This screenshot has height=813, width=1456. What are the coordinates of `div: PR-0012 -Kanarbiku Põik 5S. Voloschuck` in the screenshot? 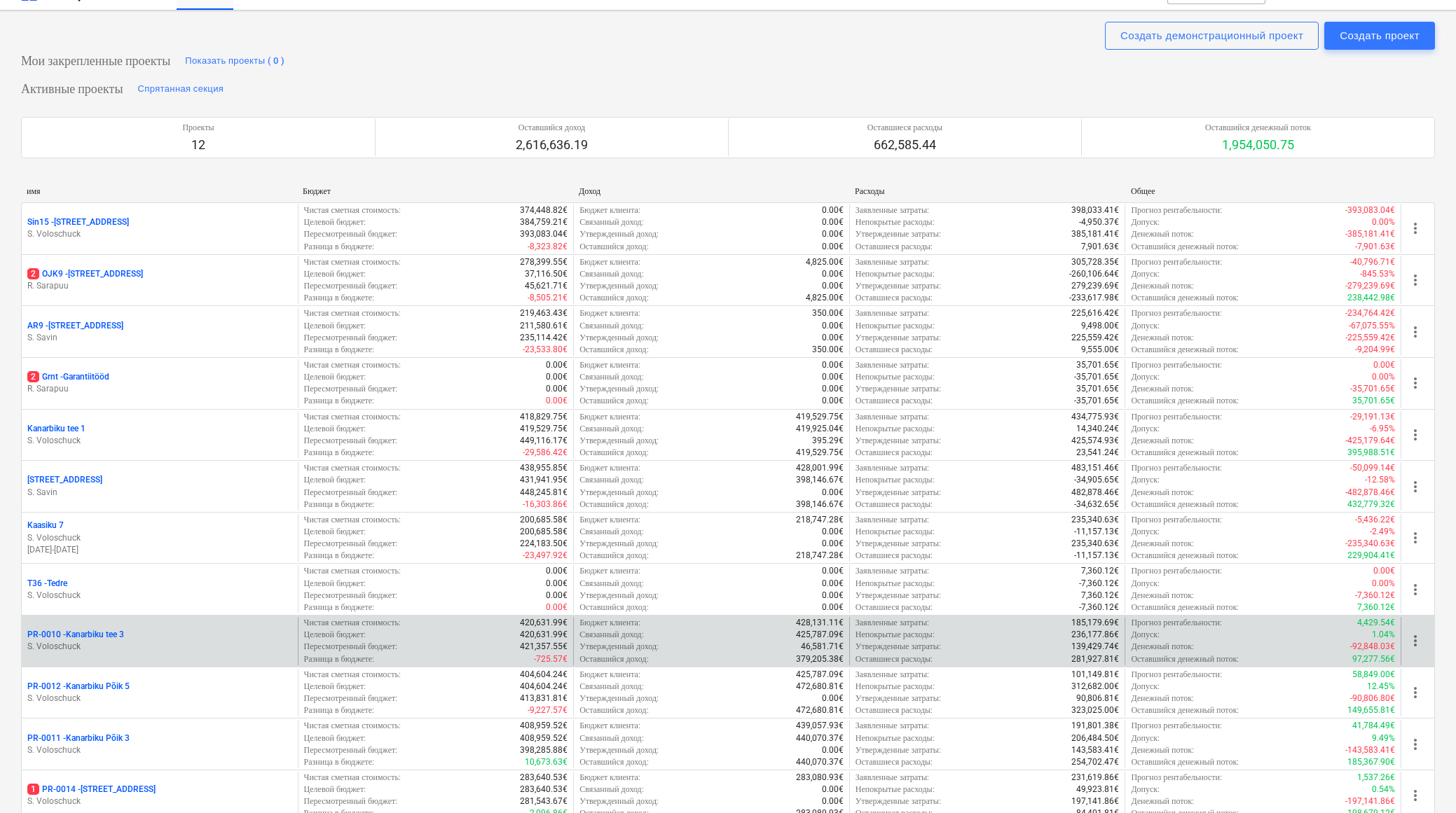 It's located at (159, 693).